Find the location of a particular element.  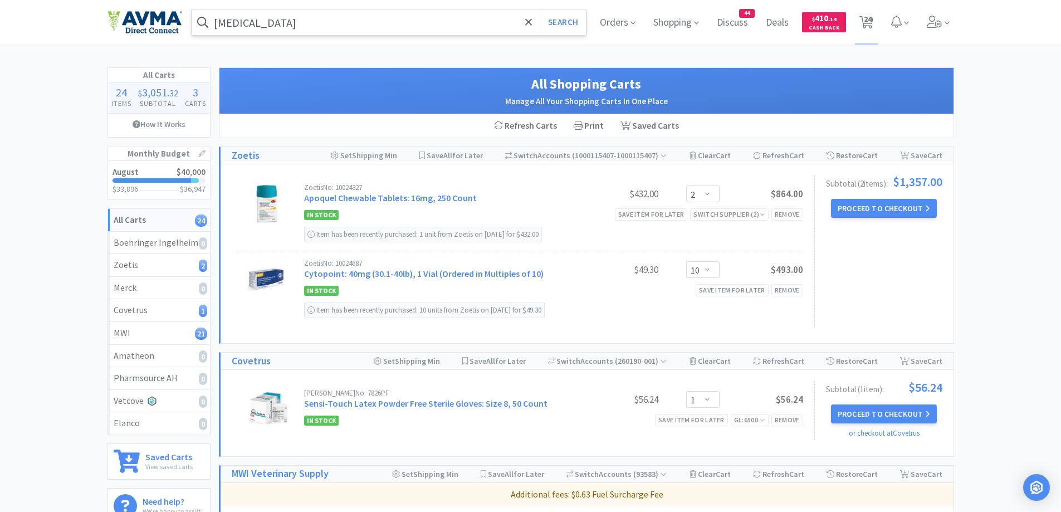

span: $56.24 is located at coordinates (789, 399).